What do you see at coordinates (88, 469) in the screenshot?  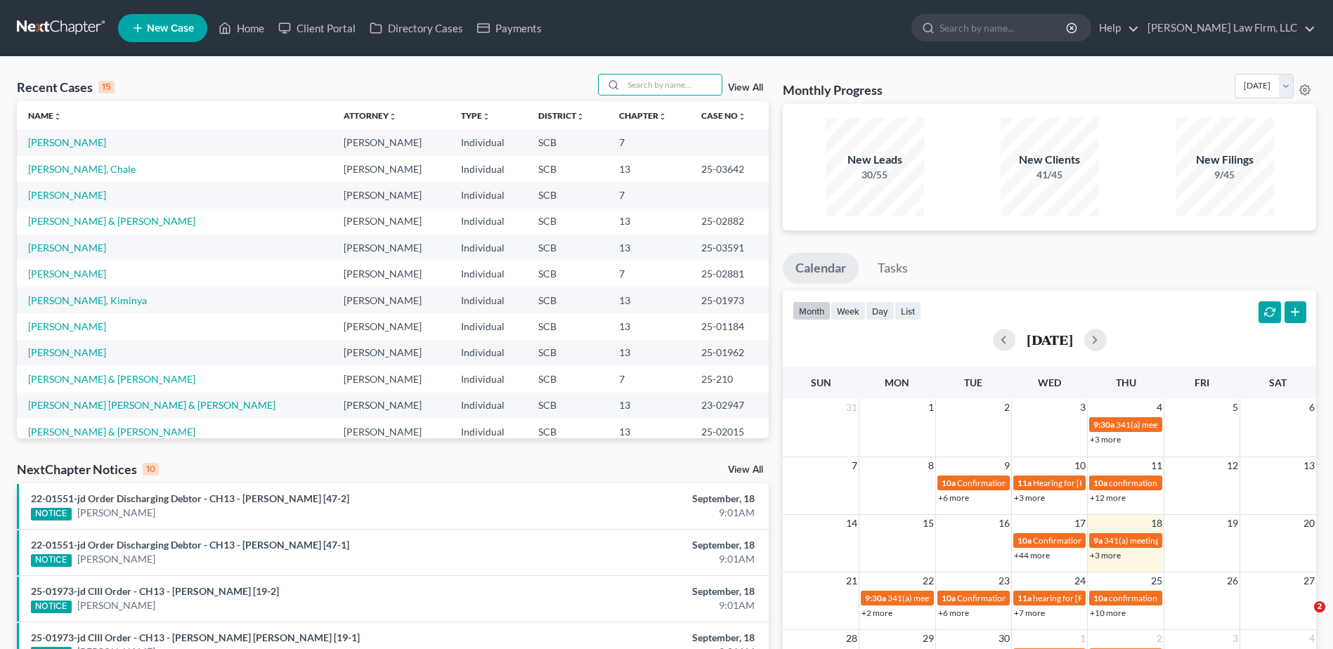 I see `div: NextChapter Notices` at bounding box center [88, 469].